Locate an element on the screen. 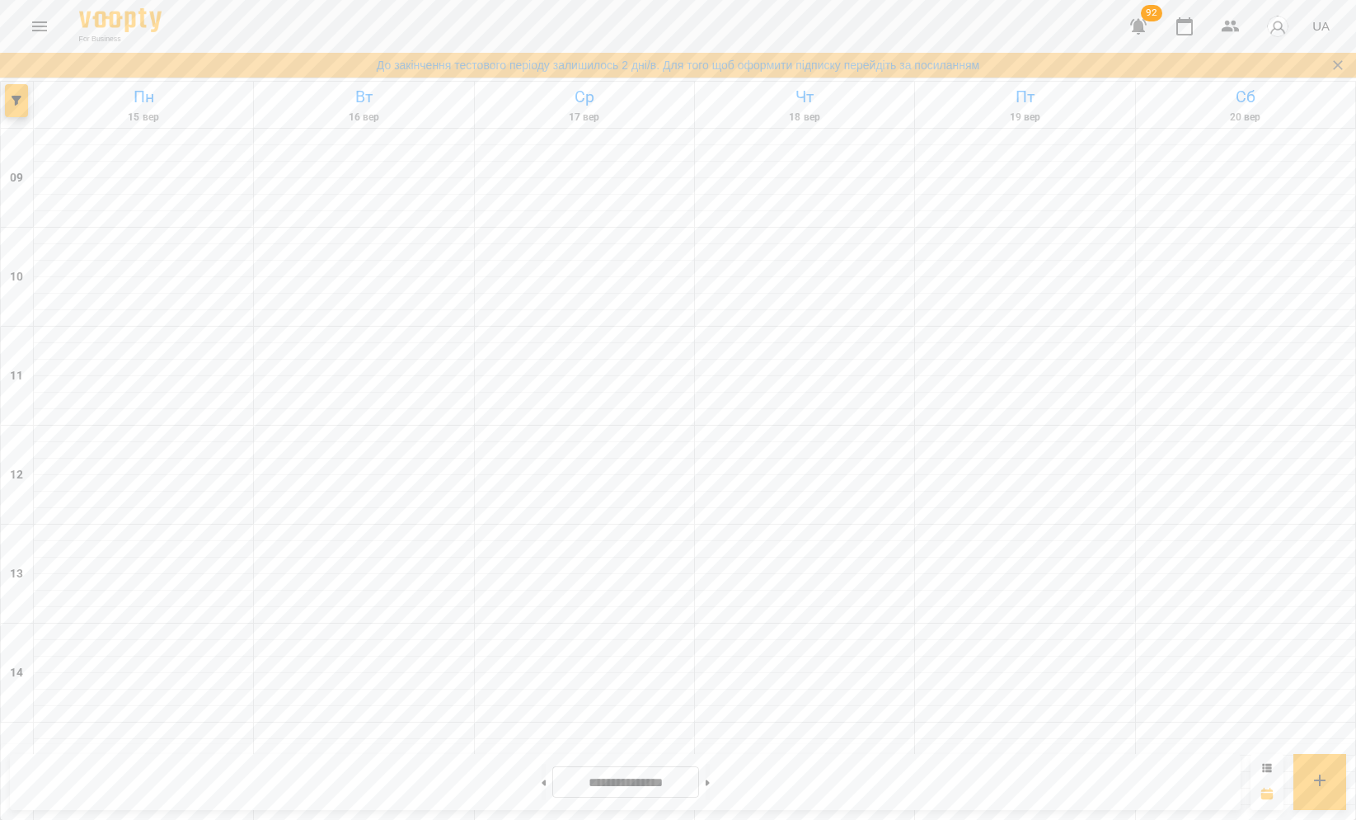 The height and width of the screenshot is (820, 1356). span: 92 is located at coordinates (1152, 13).